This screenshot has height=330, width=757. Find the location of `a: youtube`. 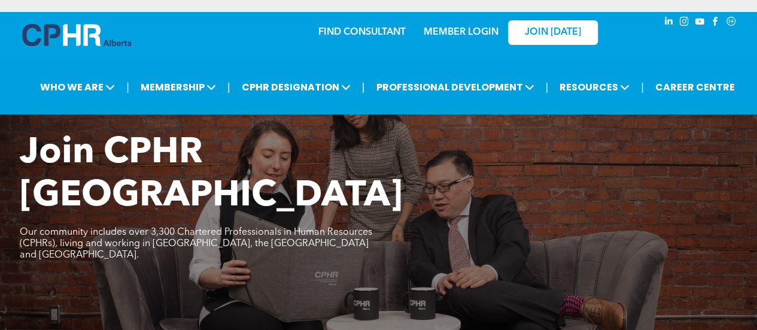

a: youtube is located at coordinates (700, 23).